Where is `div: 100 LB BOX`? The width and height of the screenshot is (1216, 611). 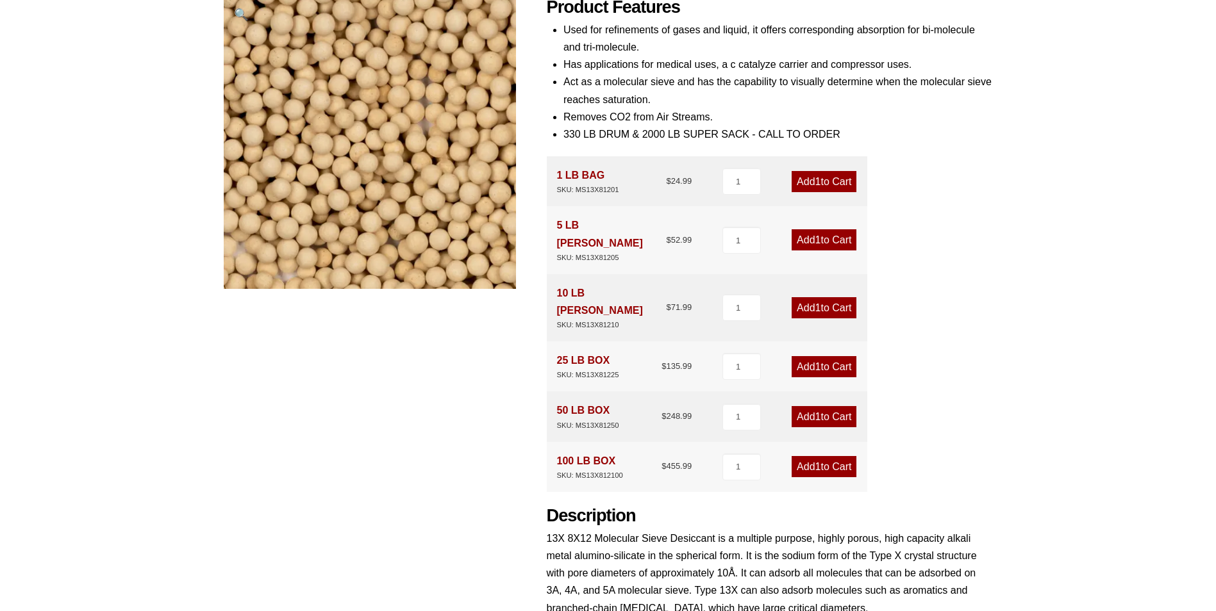
div: 100 LB BOX is located at coordinates (590, 467).